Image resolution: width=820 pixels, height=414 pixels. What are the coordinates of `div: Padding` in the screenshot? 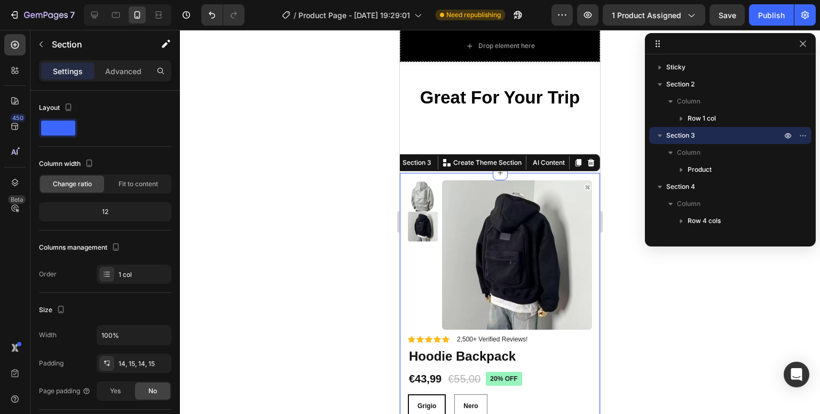 It's located at (51, 364).